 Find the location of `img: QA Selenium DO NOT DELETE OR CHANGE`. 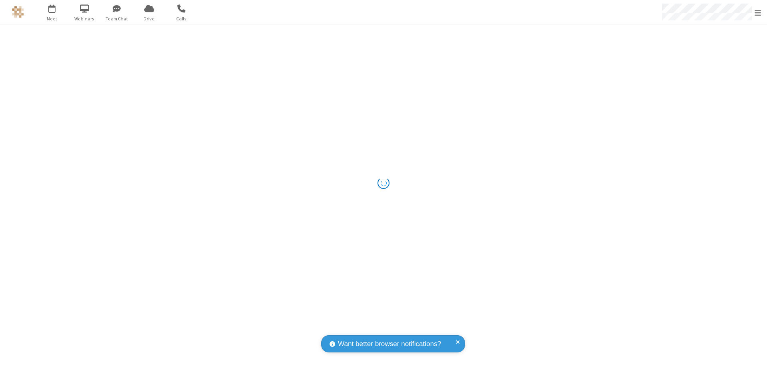

img: QA Selenium DO NOT DELETE OR CHANGE is located at coordinates (18, 12).